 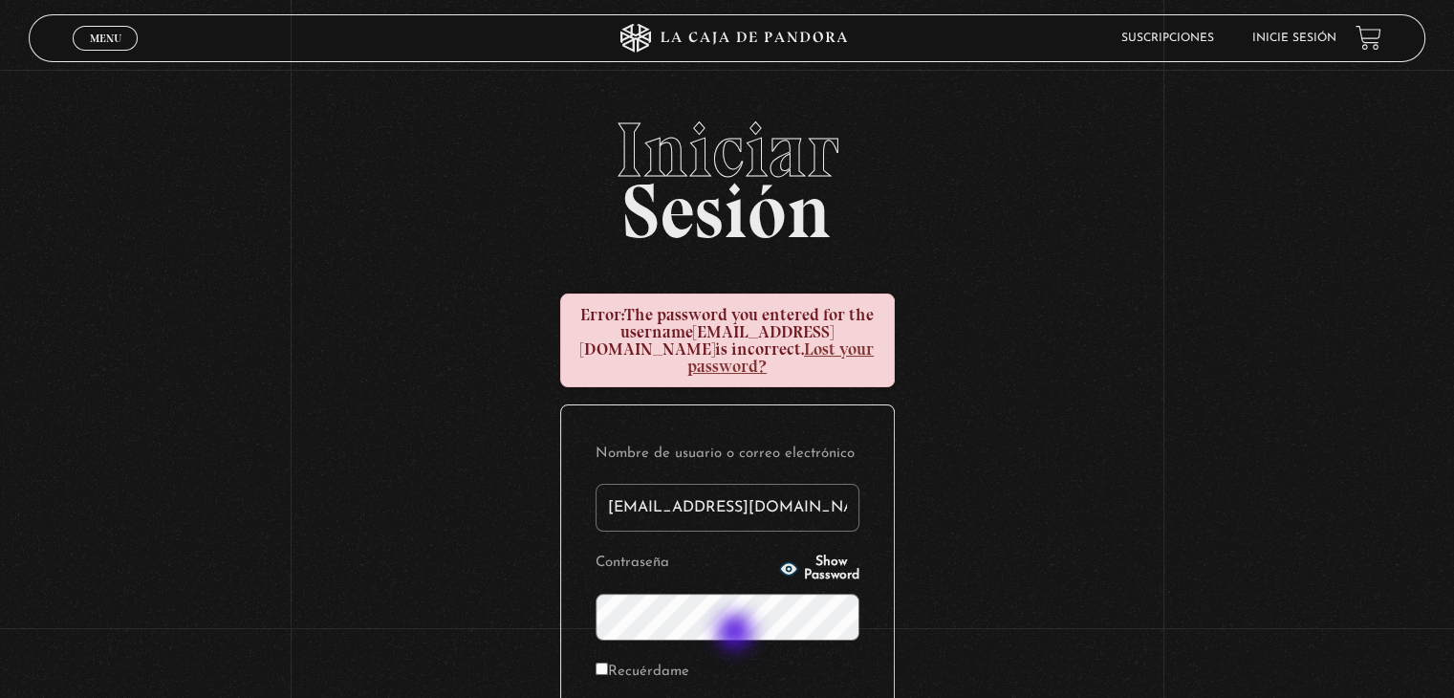 I want to click on span: Show Password, so click(x=832, y=569).